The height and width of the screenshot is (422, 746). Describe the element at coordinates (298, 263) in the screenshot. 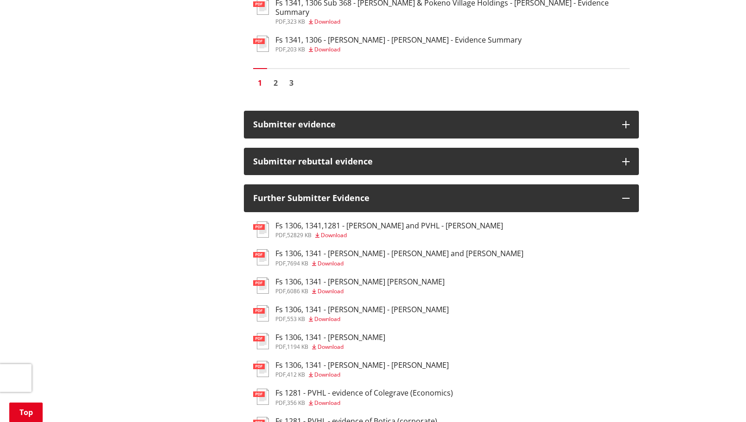

I see `span: 7694 KB` at that location.